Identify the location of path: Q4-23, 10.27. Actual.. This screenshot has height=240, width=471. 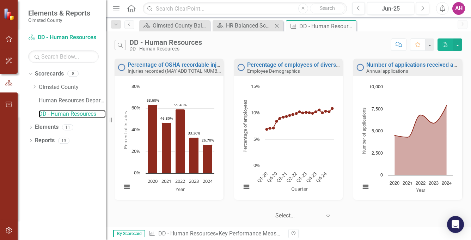
(315, 112).